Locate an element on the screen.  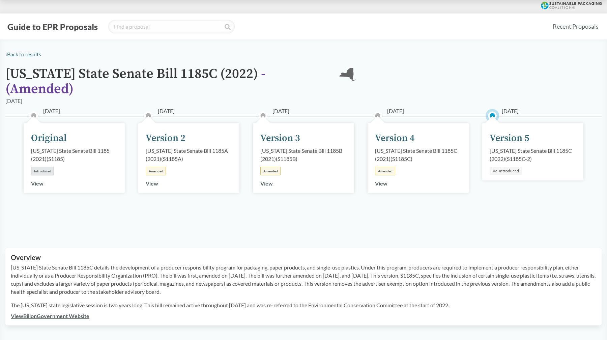
div: Introduced is located at coordinates (42, 171).